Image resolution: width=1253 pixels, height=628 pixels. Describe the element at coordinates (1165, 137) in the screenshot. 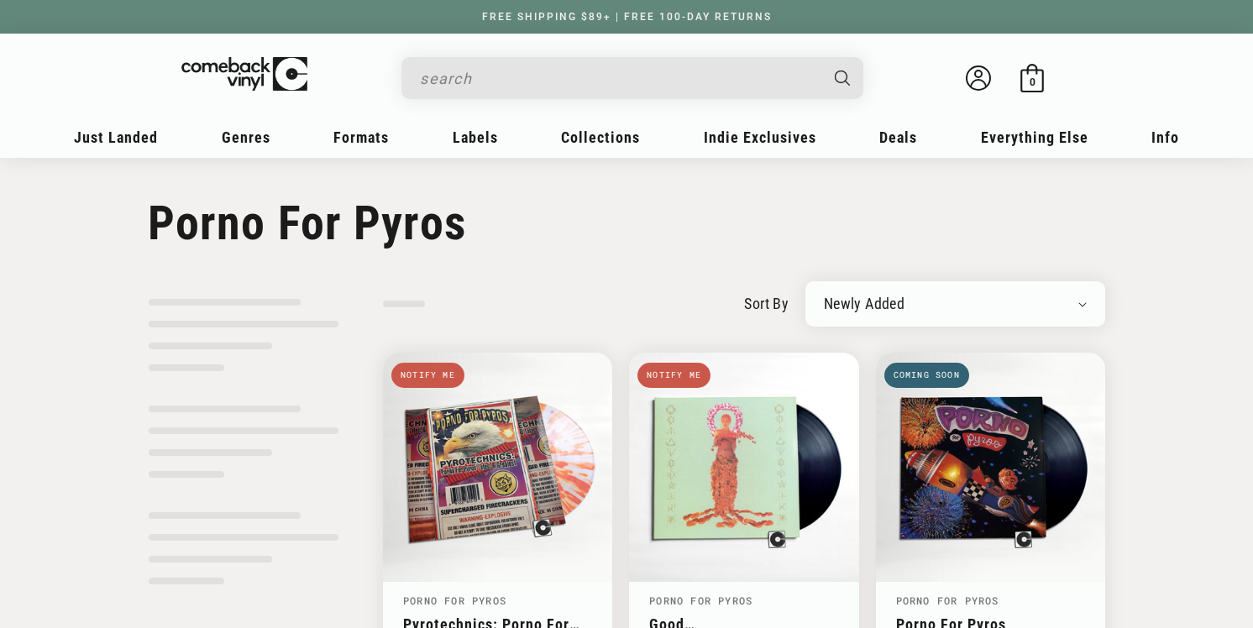

I see `span: Info` at that location.